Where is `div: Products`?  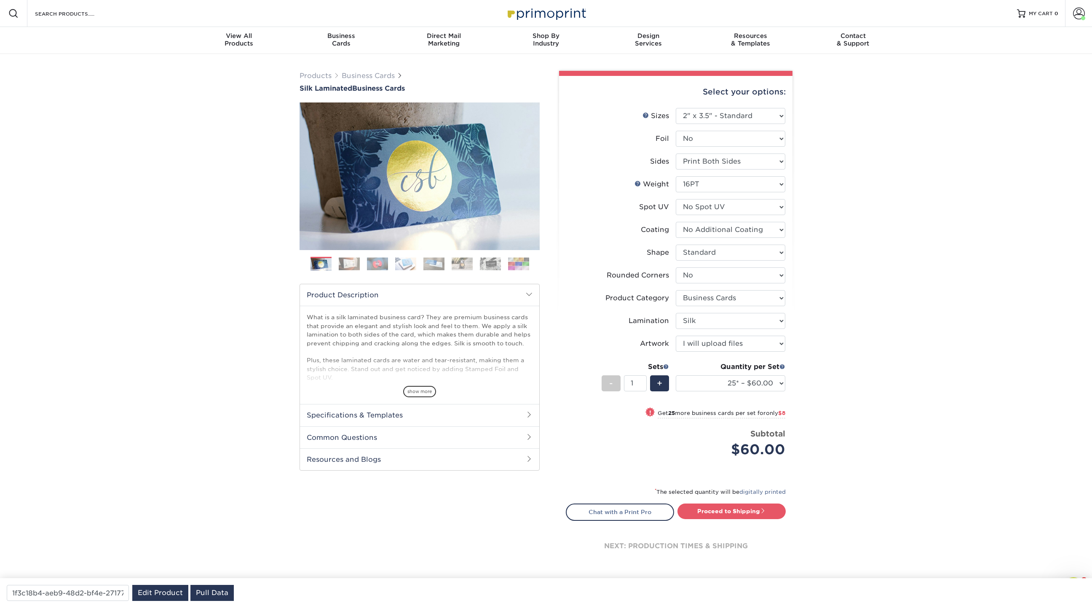 div: Products is located at coordinates (239, 40).